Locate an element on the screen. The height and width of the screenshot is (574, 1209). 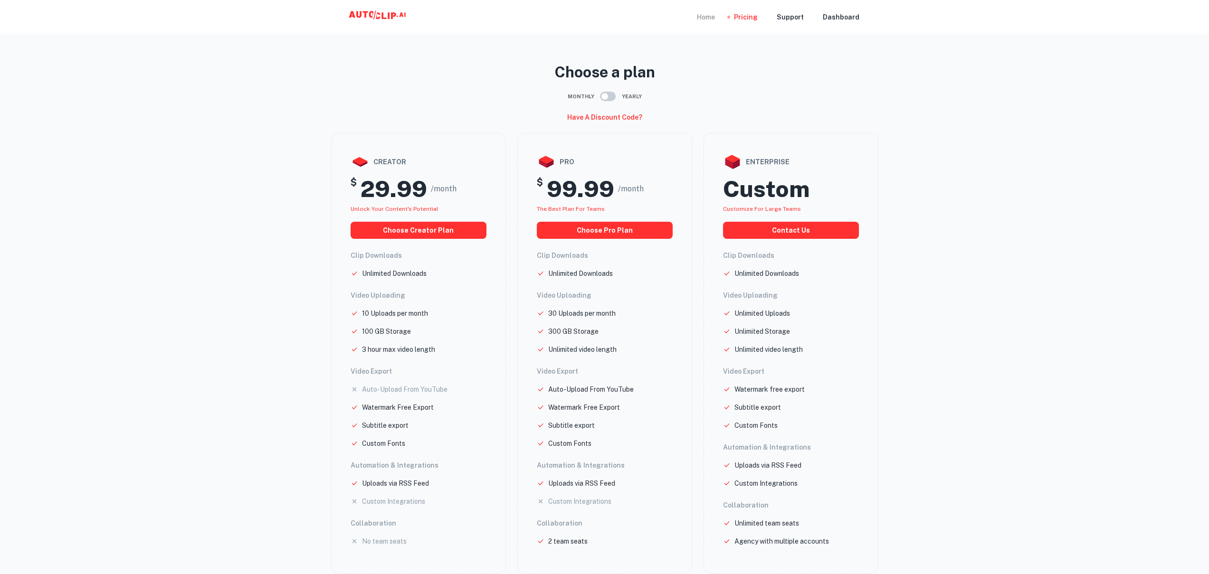
p: Agency with multiple accounts is located at coordinates (781, 542).